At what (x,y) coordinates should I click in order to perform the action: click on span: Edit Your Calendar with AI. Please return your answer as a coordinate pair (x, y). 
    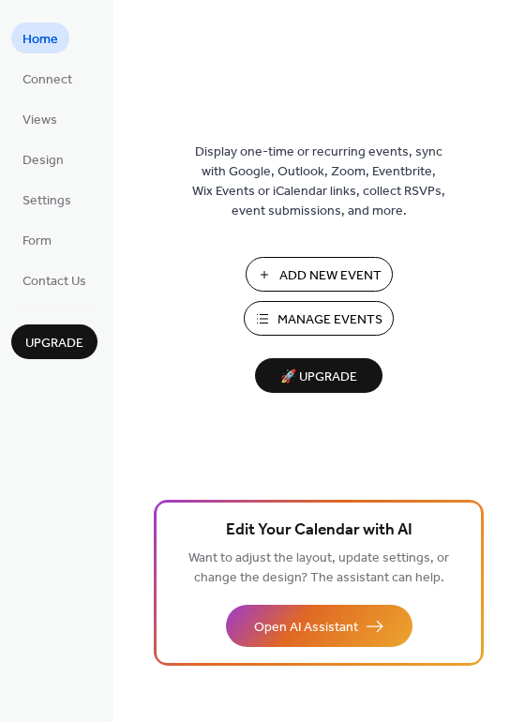
    Looking at the image, I should click on (319, 530).